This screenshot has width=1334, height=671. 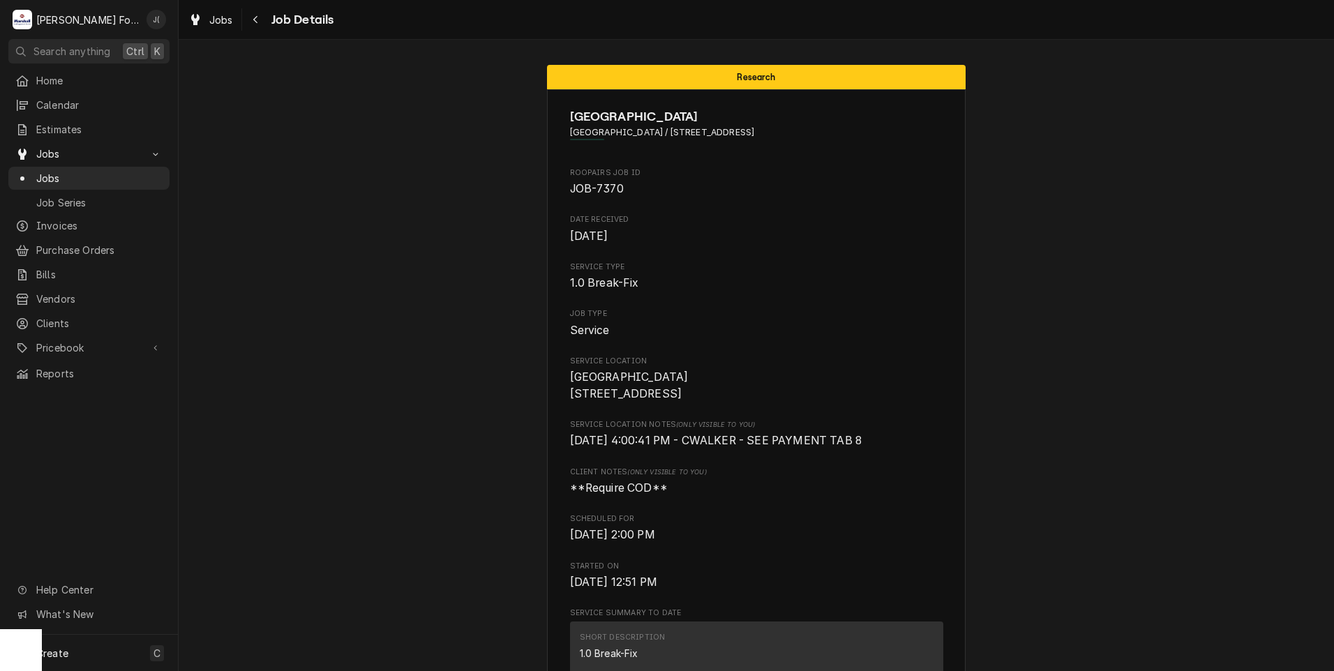 What do you see at coordinates (756, 128) in the screenshot?
I see `div: Client Information` at bounding box center [756, 128].